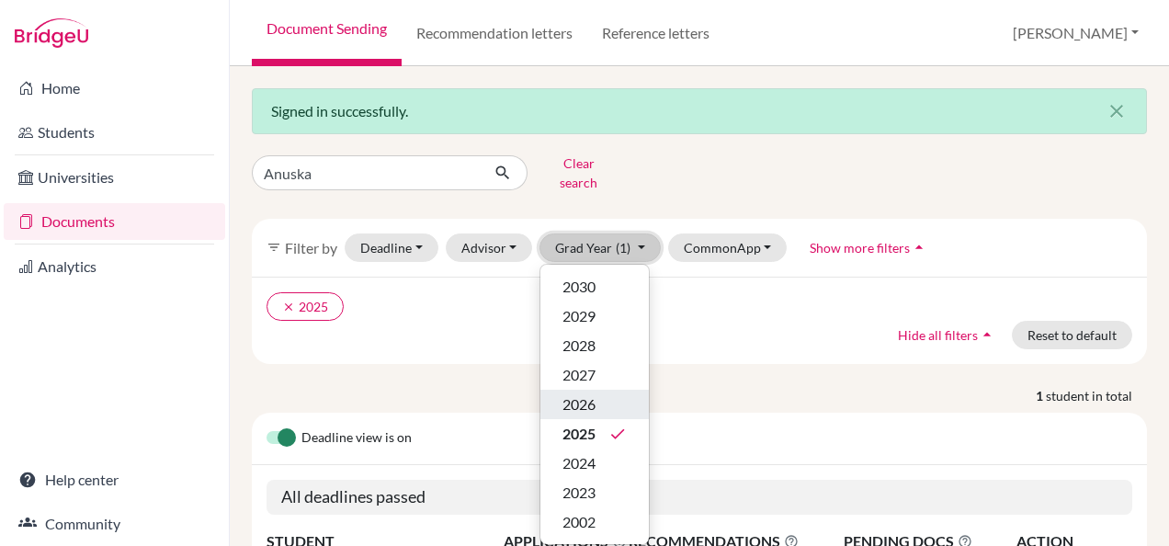 Image resolution: width=1169 pixels, height=546 pixels. What do you see at coordinates (489, 247) in the screenshot?
I see `button: Advisor` at bounding box center [489, 247].